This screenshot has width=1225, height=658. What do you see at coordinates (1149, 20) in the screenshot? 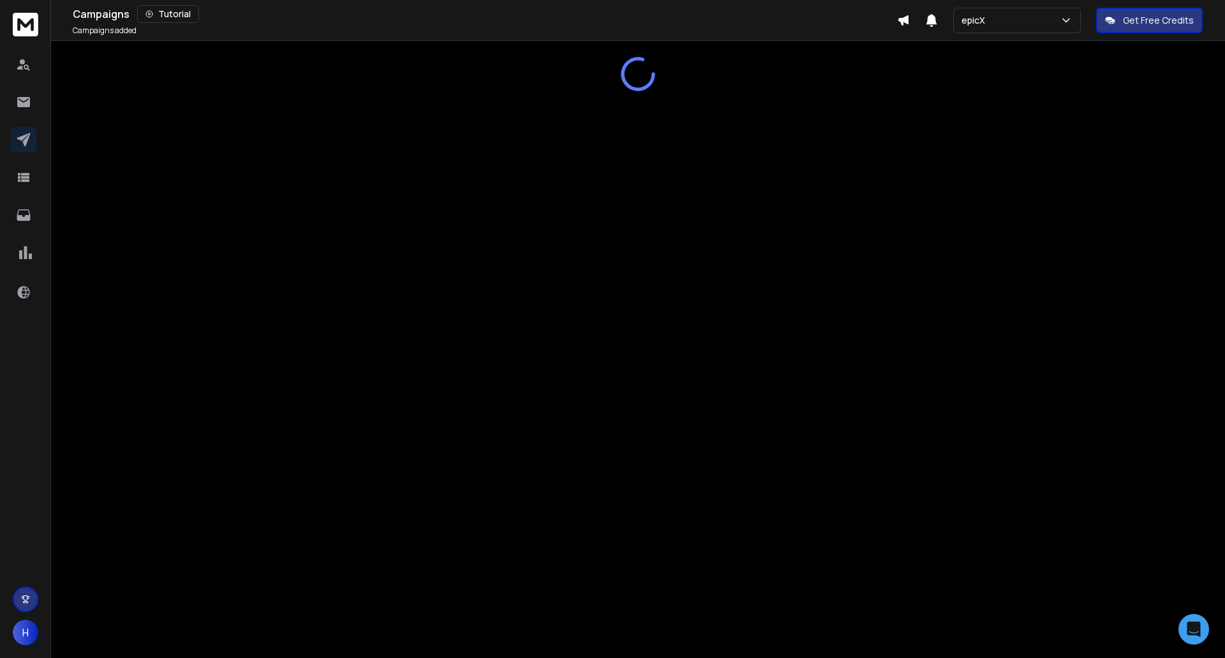
I see `button: Get Free Credits` at bounding box center [1149, 20].